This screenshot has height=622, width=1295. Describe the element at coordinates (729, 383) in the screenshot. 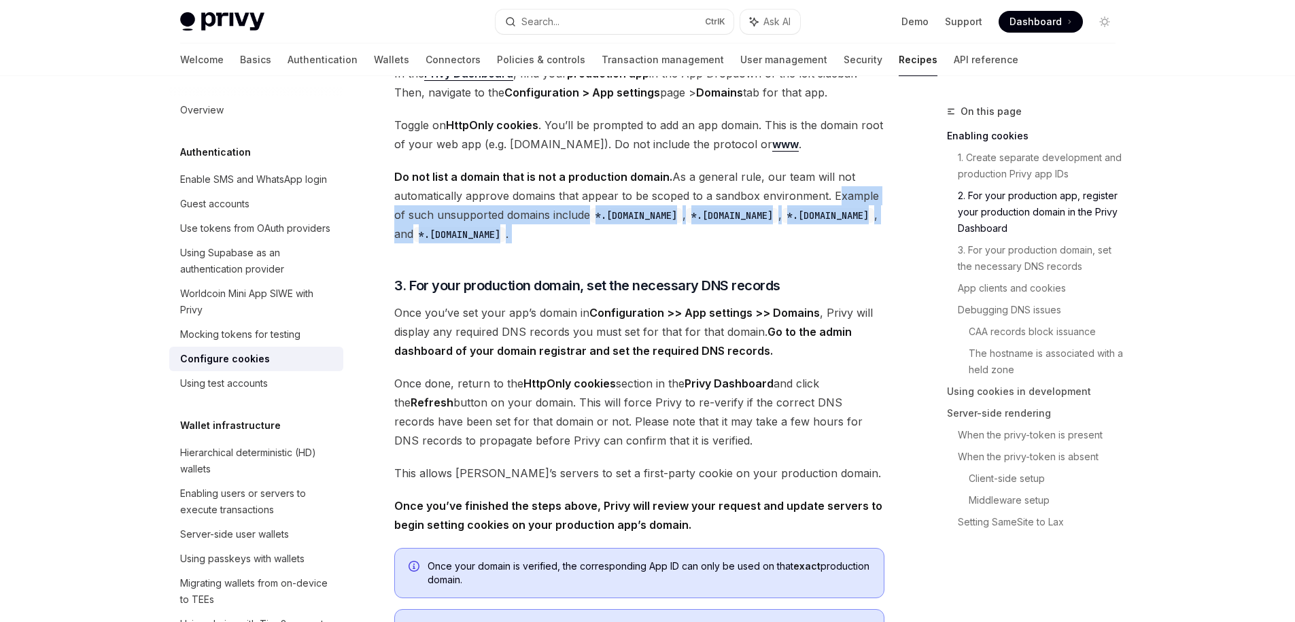

I see `strong: Privy Dashboard` at that location.